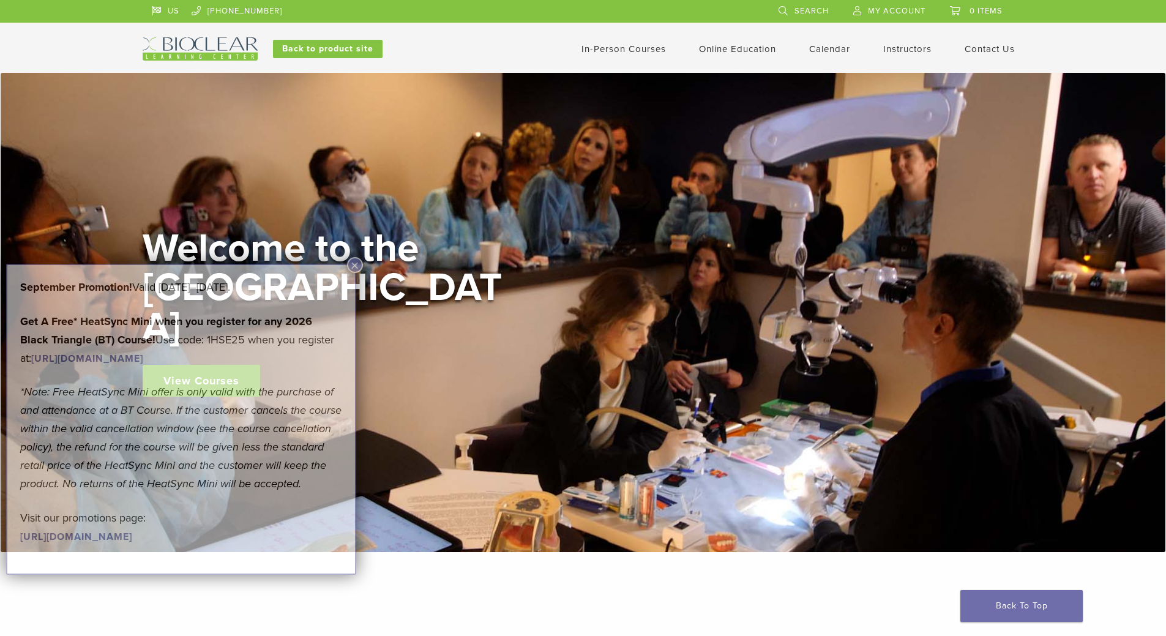  Describe the element at coordinates (829, 49) in the screenshot. I see `a: Calendar` at that location.